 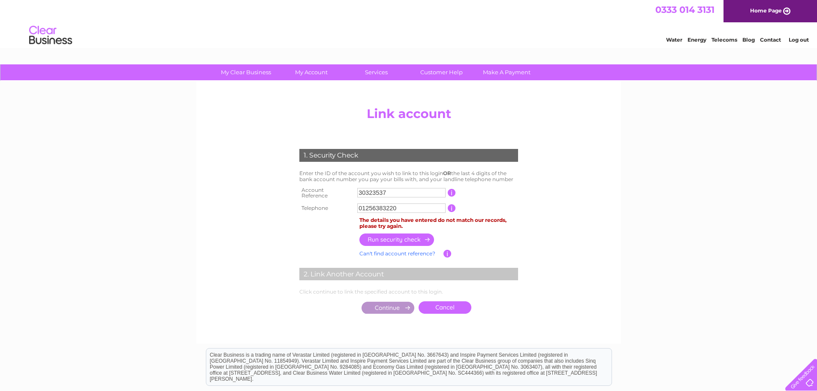 What do you see at coordinates (685, 9) in the screenshot?
I see `a: 0333 014 3131` at bounding box center [685, 9].